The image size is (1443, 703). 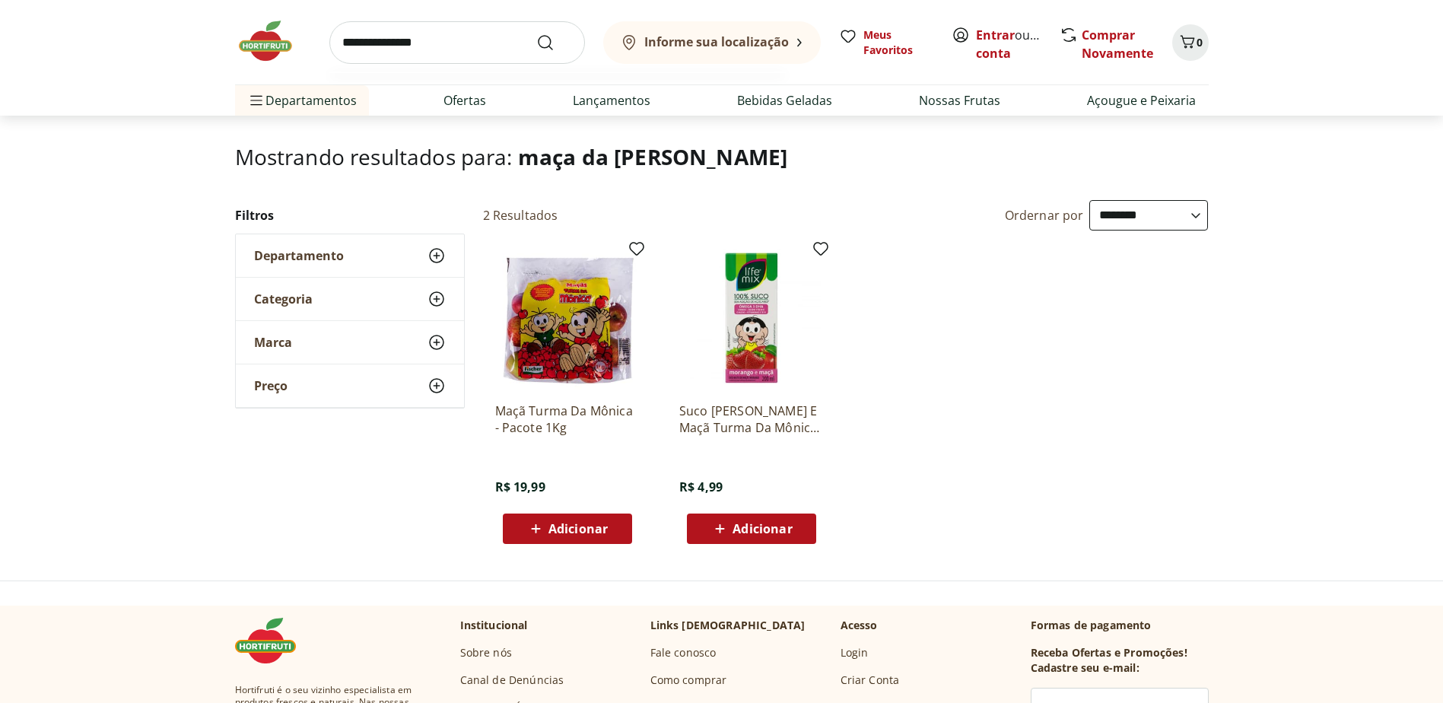 I want to click on a: Lançamentos, so click(x=612, y=100).